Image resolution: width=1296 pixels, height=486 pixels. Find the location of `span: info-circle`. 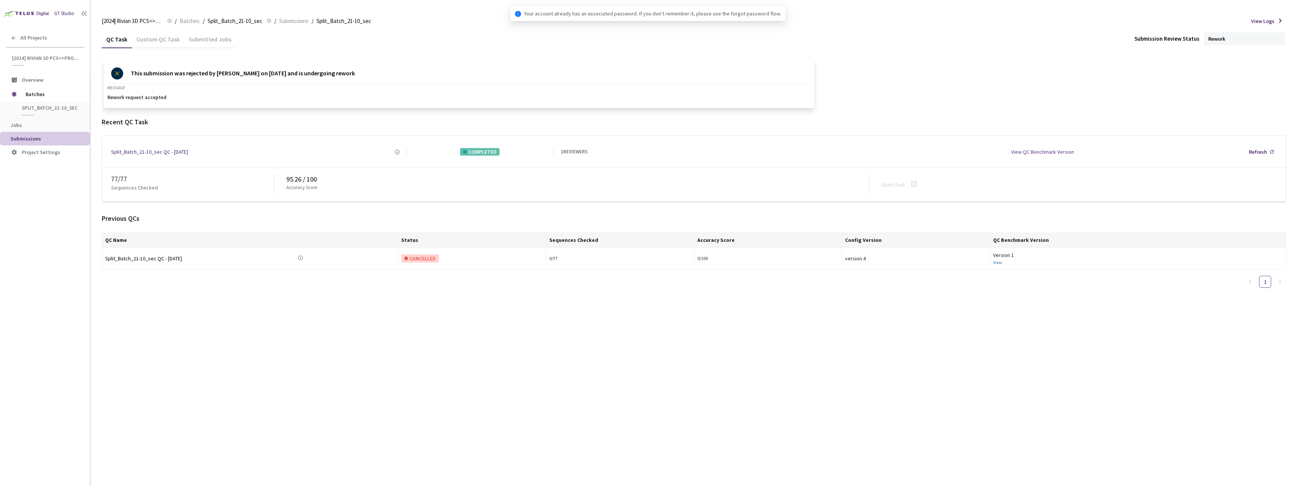

span: info-circle is located at coordinates (518, 14).